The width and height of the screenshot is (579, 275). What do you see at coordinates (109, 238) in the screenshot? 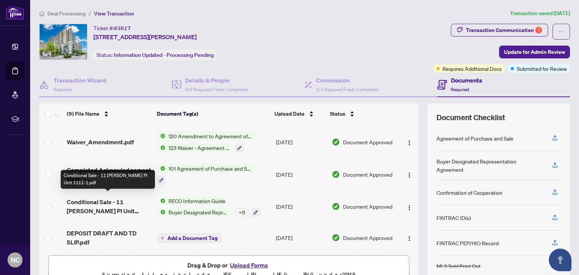
I see `span: DEPOSIT DRAFT AND TD SLIP.pdf` at bounding box center [109, 238].